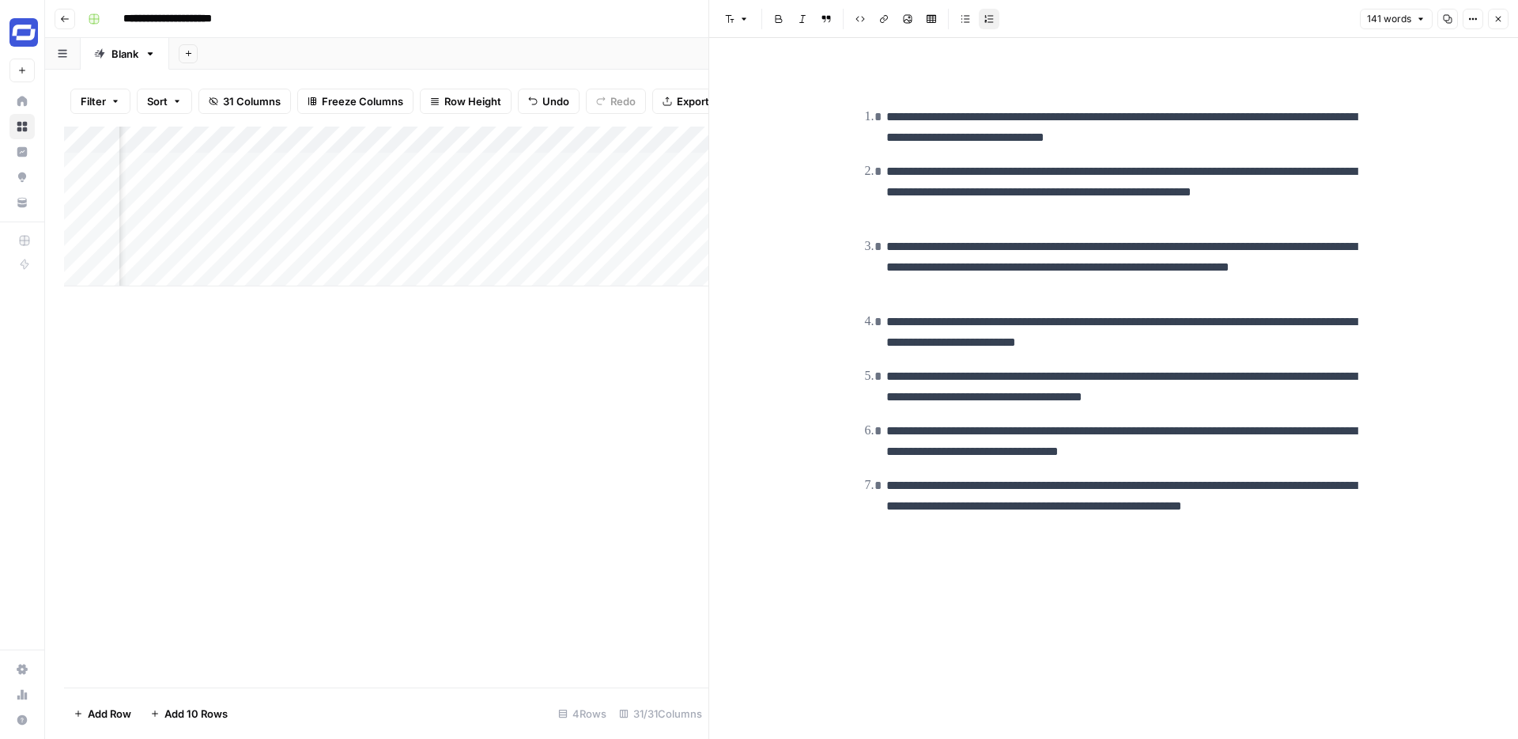  What do you see at coordinates (705, 101) in the screenshot?
I see `span: Export CSV` at bounding box center [705, 101].